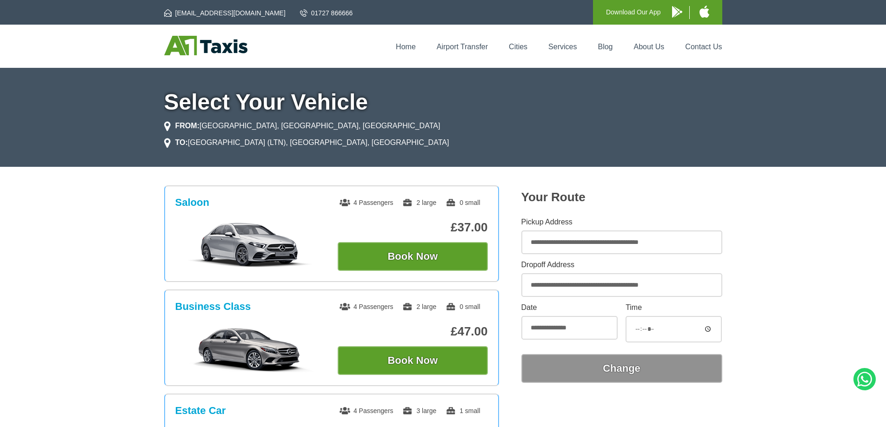  What do you see at coordinates (622, 369) in the screenshot?
I see `button: Change` at bounding box center [622, 369].